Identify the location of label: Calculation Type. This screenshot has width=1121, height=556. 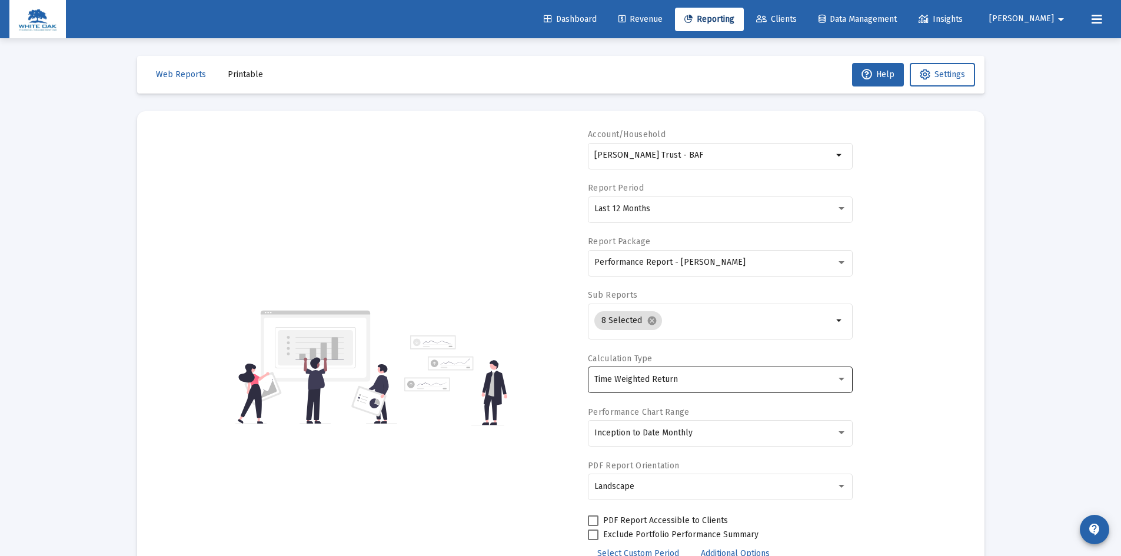
(620, 358).